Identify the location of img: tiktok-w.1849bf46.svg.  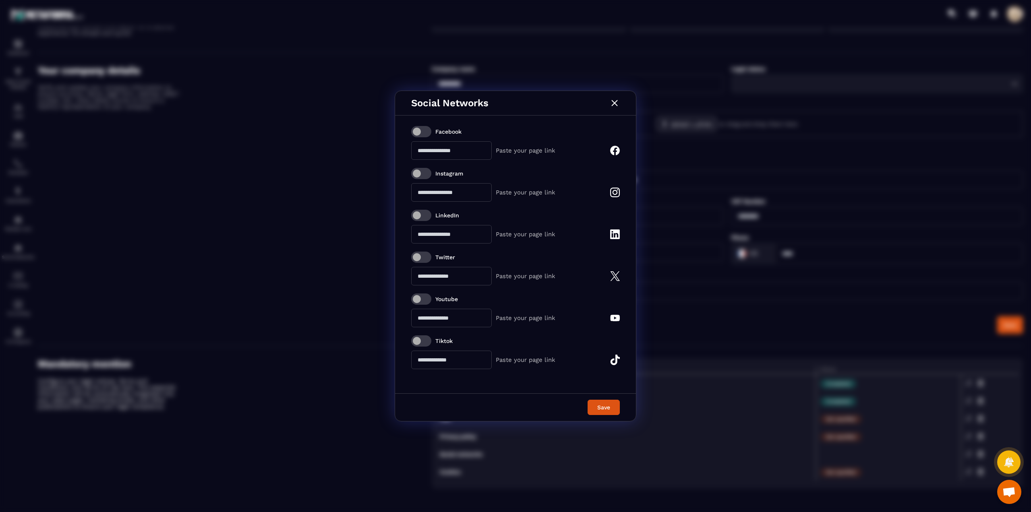
(615, 360).